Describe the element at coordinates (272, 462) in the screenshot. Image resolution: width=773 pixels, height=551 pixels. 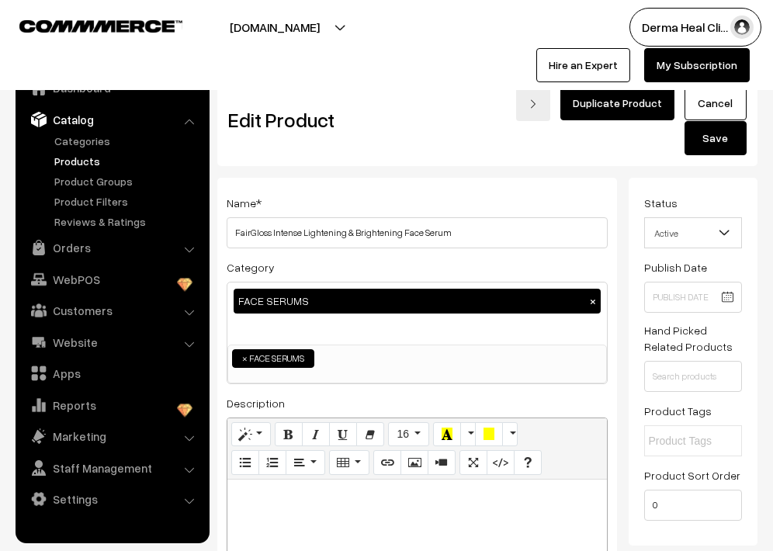
I see `button: Ordered list (⌘+⇧+NUM8)` at that location.